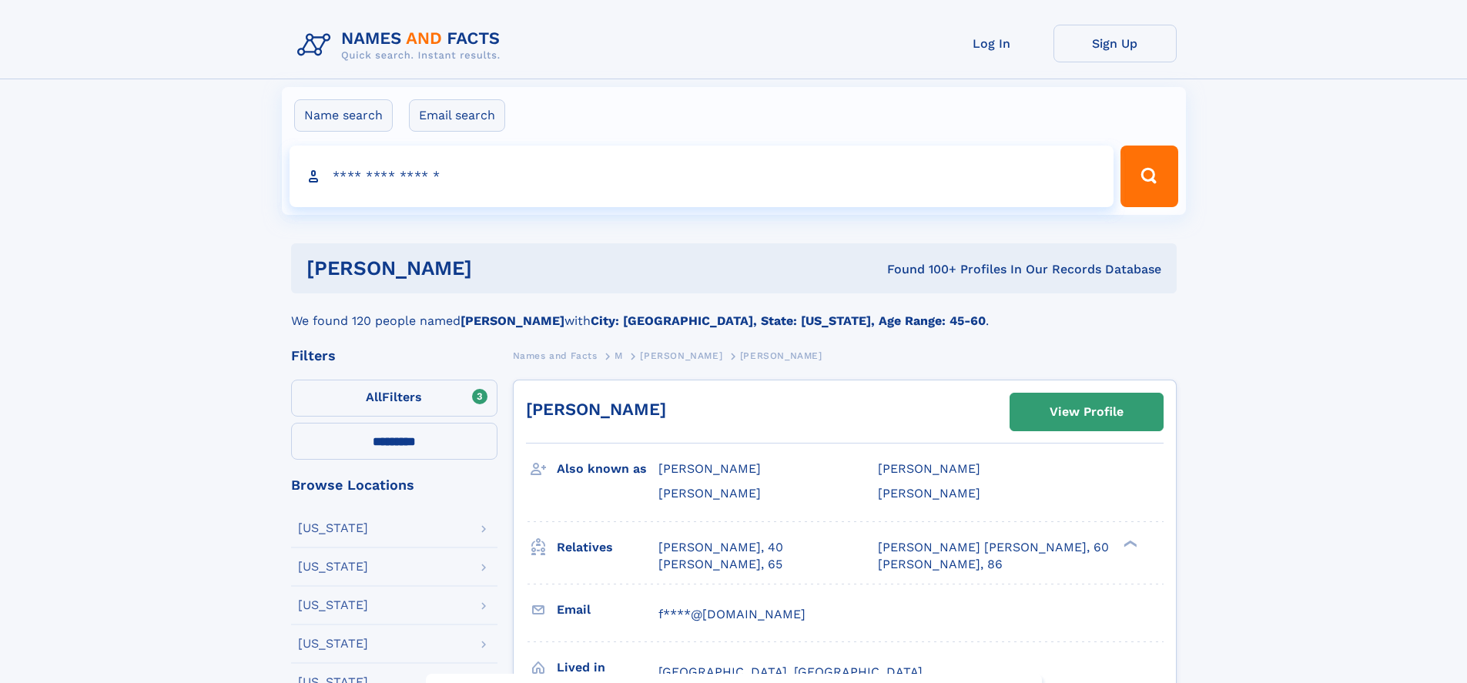 This screenshot has height=683, width=1467. Describe the element at coordinates (373, 397) in the screenshot. I see `span: All` at that location.